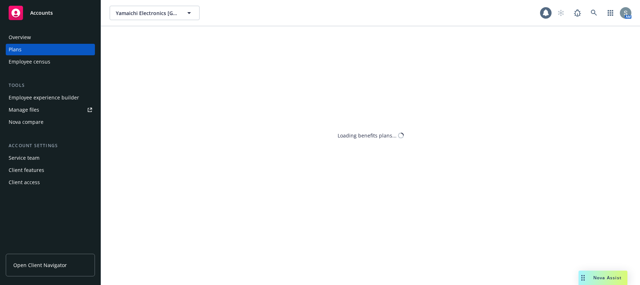  I want to click on span: Nova Assist, so click(607, 278).